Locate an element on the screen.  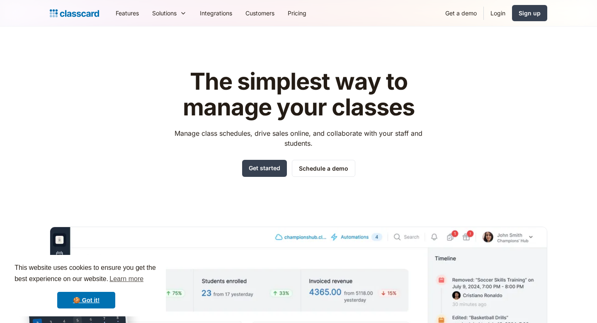
a: Integrations is located at coordinates (216, 13).